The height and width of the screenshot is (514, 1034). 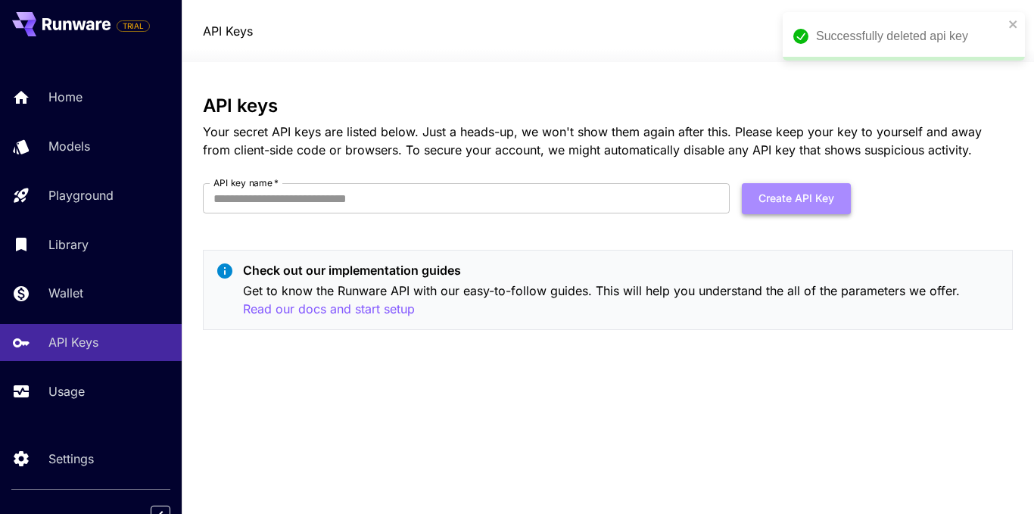 What do you see at coordinates (71, 459) in the screenshot?
I see `p: Settings` at bounding box center [71, 459].